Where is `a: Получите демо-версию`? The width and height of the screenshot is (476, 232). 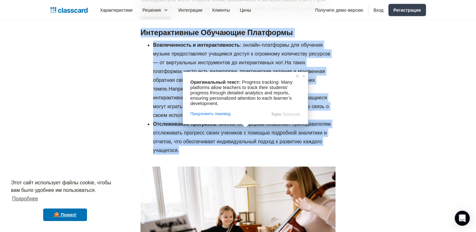 a: Получите демо-версию is located at coordinates (339, 10).